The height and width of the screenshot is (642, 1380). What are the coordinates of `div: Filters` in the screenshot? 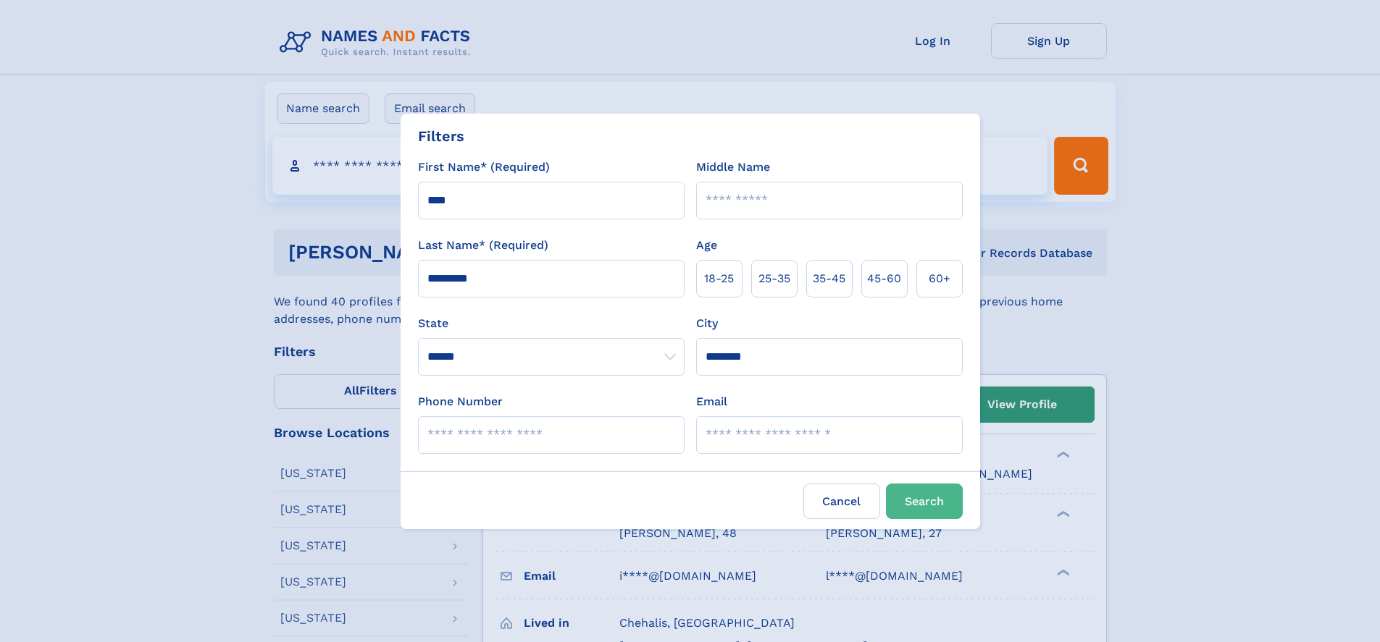 It's located at (441, 136).